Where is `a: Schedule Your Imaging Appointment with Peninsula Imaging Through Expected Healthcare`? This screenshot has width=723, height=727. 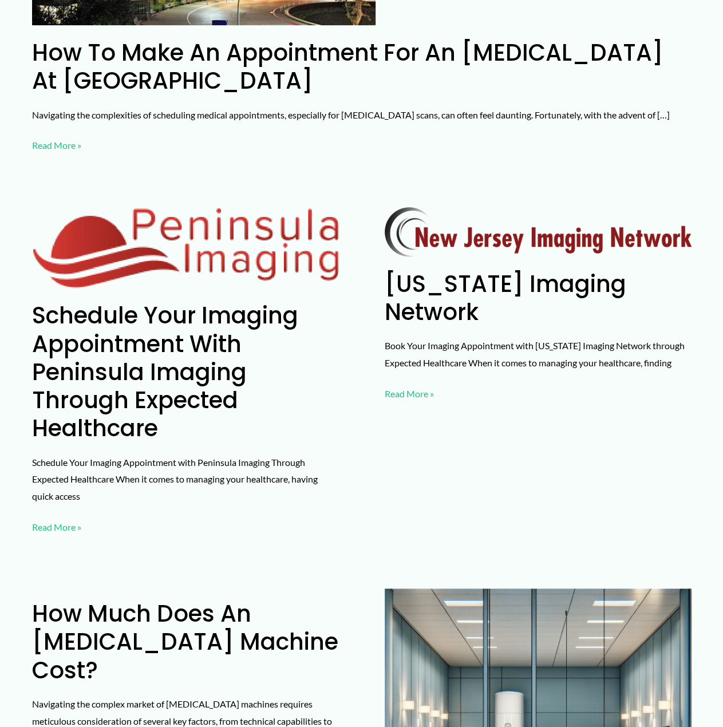 a: Schedule Your Imaging Appointment with Peninsula Imaging Through Expected Healthcare is located at coordinates (165, 372).